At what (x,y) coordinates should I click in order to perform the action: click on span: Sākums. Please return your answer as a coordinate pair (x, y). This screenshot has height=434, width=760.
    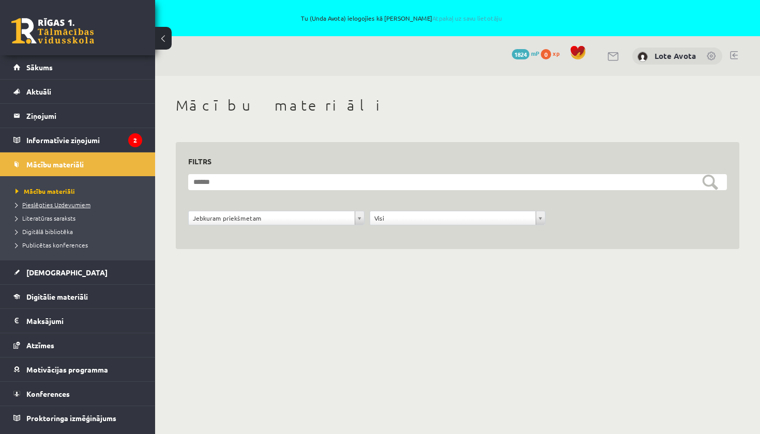
    Looking at the image, I should click on (39, 67).